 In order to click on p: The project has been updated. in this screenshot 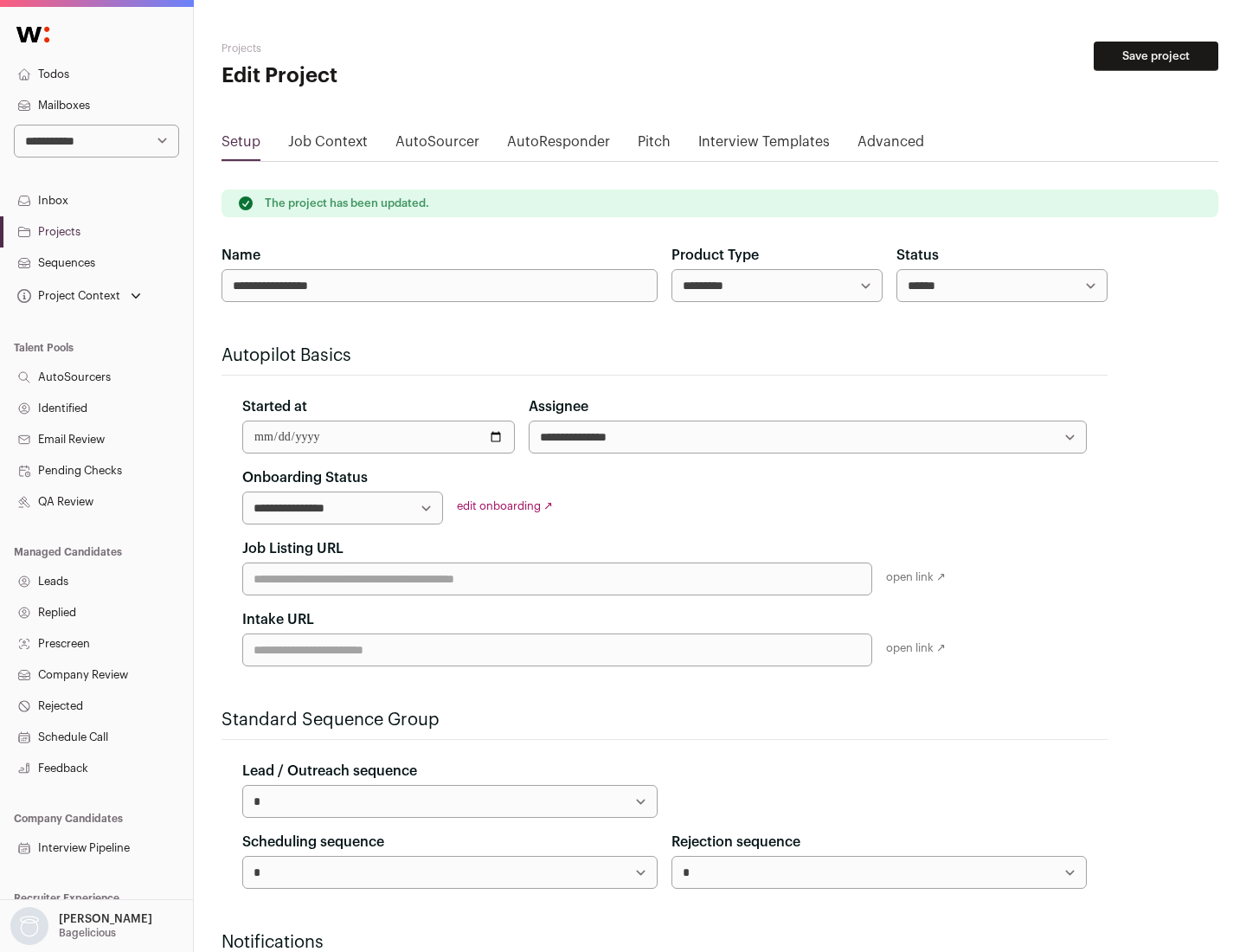, I will do `click(347, 204)`.